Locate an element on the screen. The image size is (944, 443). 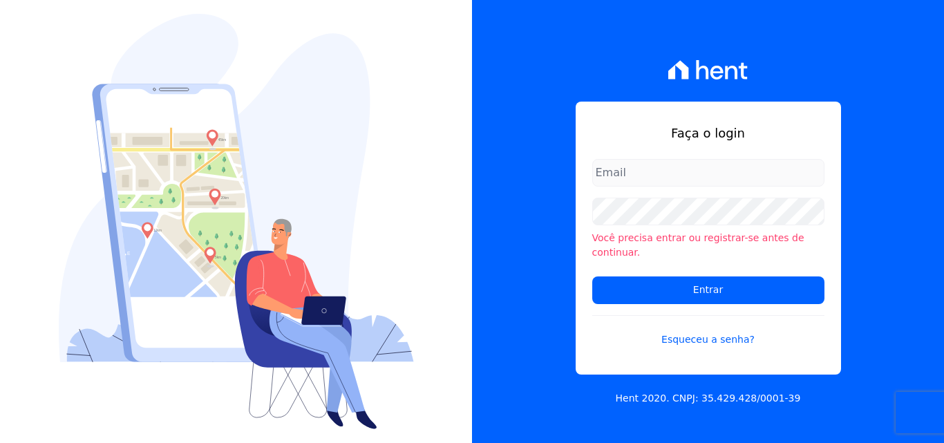
p: Hent 2020. CNPJ: 35.429.428/0001-39 is located at coordinates (709, 398).